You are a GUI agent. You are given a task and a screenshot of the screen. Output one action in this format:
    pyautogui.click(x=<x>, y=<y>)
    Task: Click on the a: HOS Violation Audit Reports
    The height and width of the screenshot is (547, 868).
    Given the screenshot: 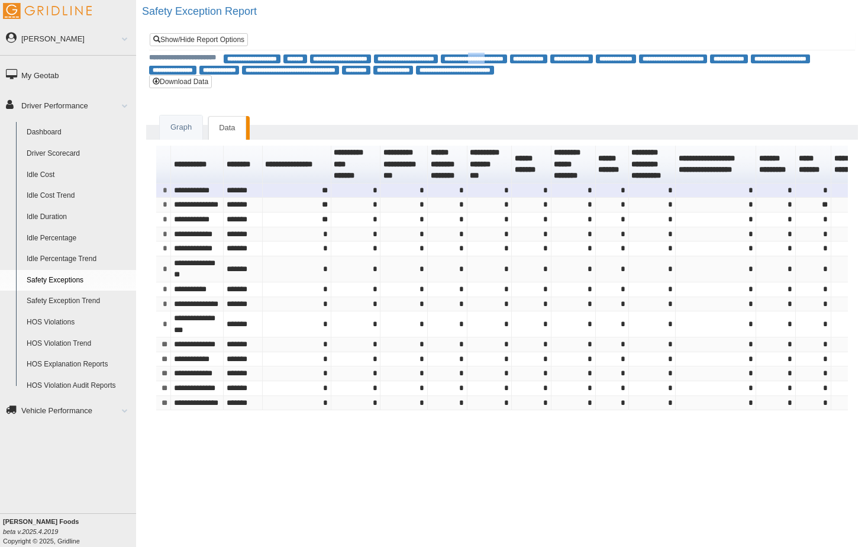 What is the action you would take?
    pyautogui.click(x=79, y=386)
    